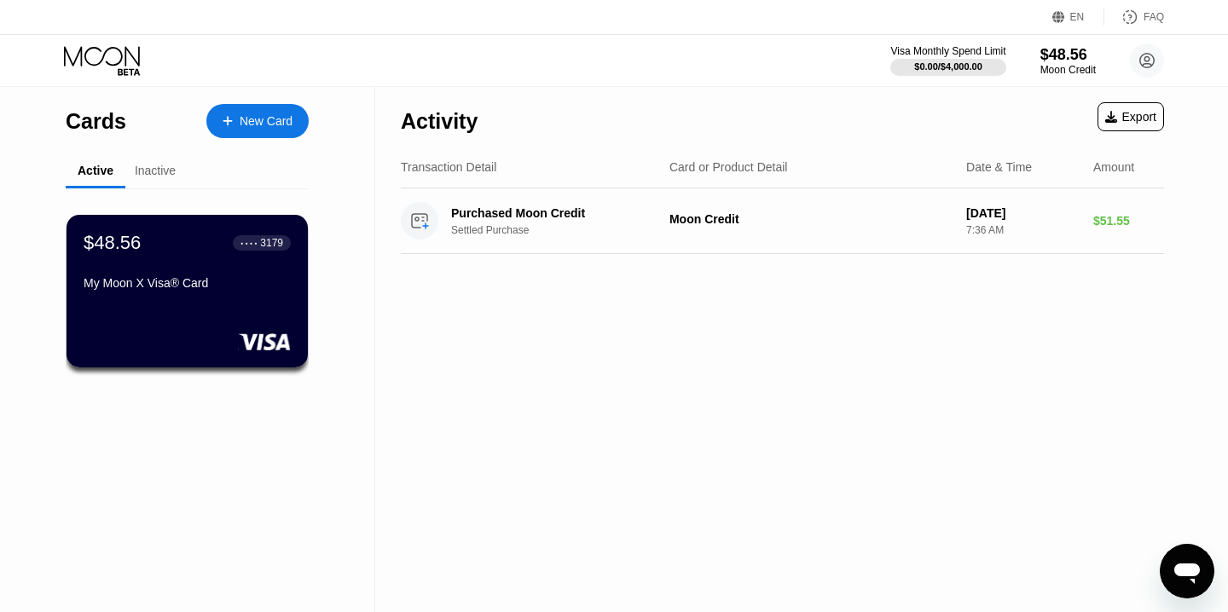 This screenshot has width=1228, height=612. I want to click on div: Activity, so click(439, 121).